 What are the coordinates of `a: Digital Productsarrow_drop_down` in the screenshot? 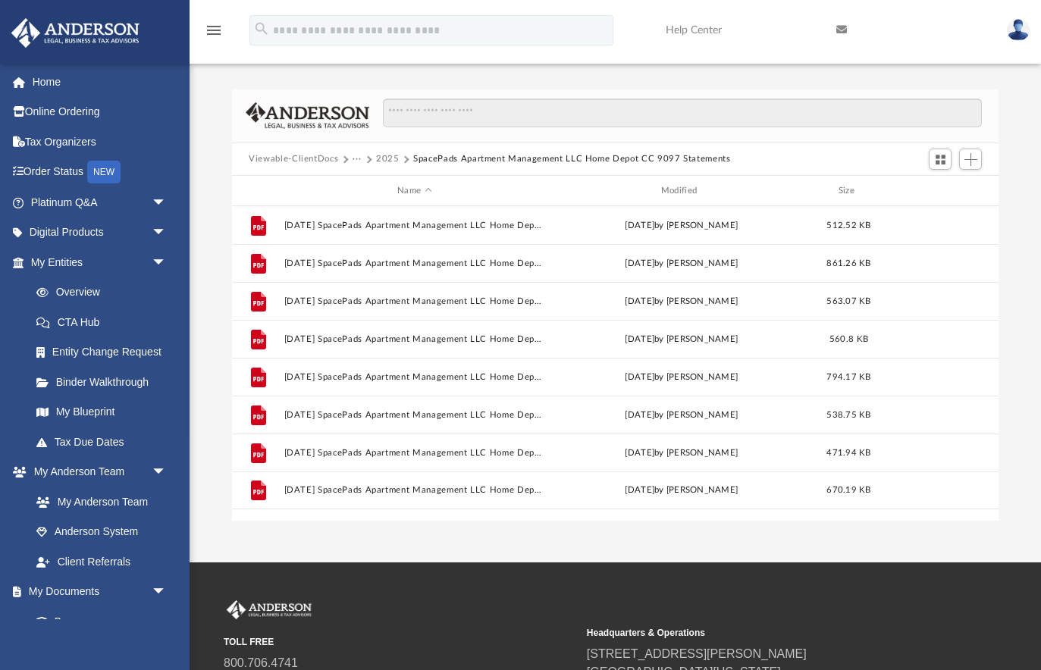 It's located at (100, 233).